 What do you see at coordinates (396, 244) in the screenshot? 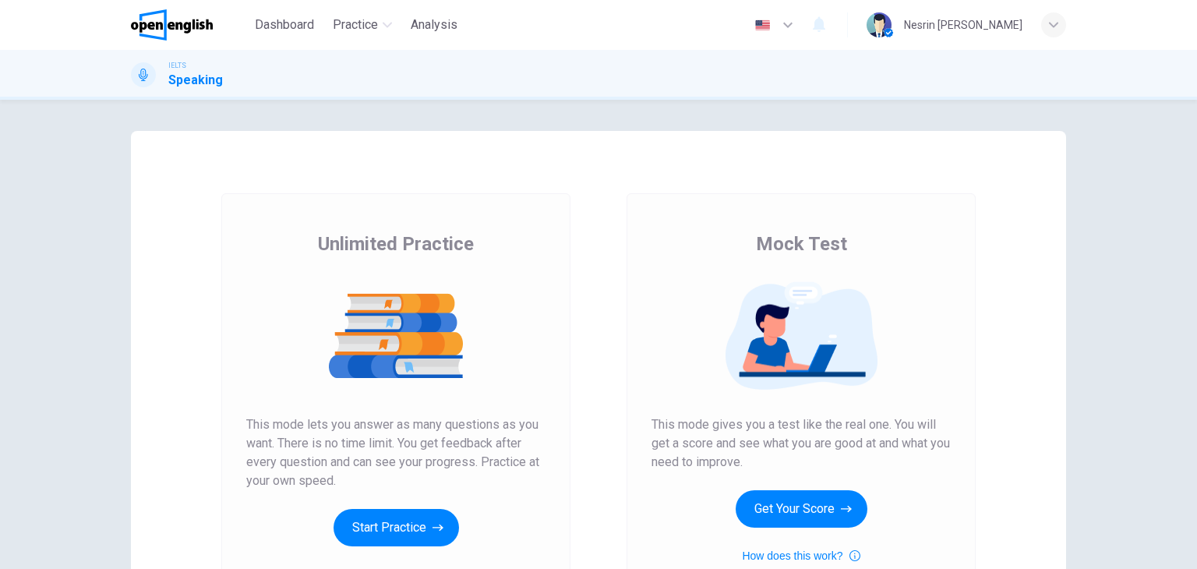
I see `span: Unlimited Practice` at bounding box center [396, 244].